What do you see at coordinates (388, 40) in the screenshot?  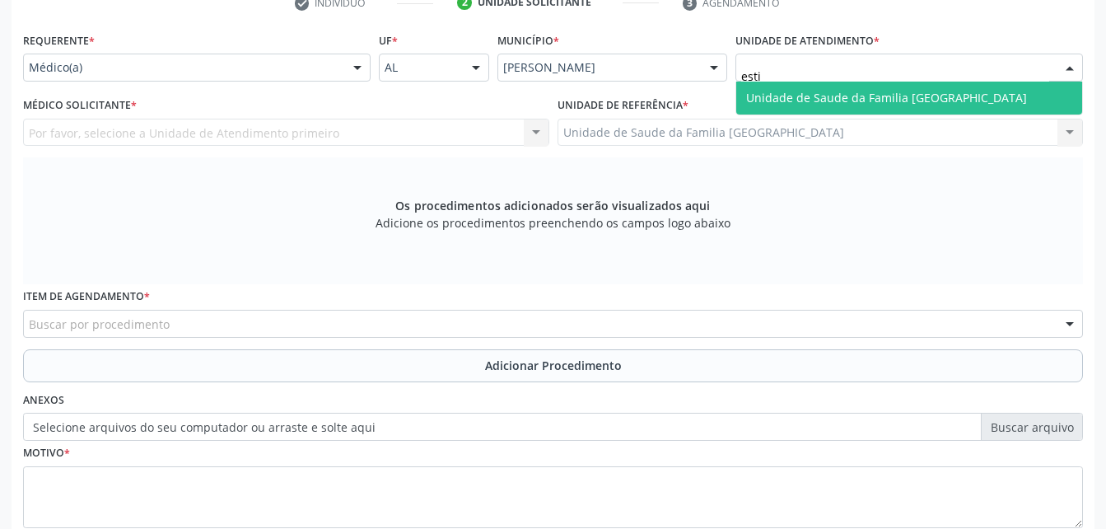 I see `label: UF` at bounding box center [388, 40].